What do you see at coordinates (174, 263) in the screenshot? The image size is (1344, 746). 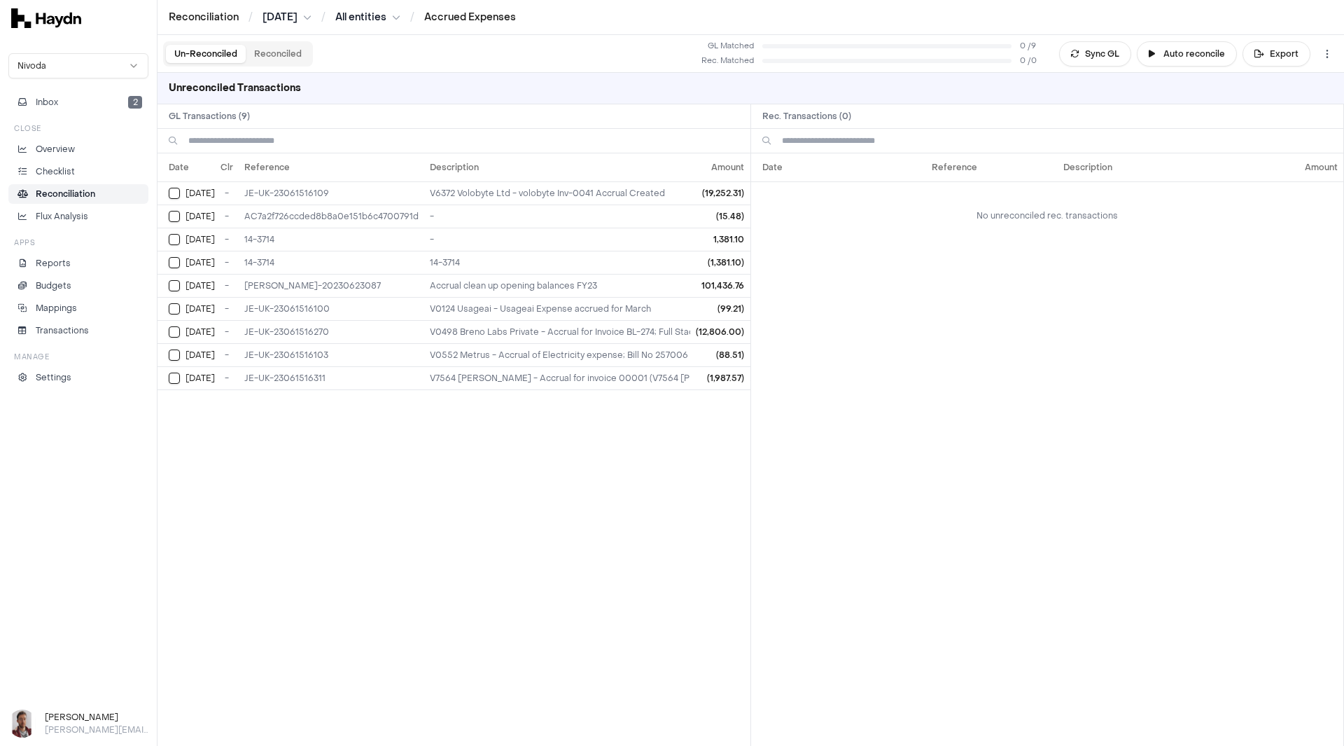 I see `button: Select GL transaction 21144955` at bounding box center [174, 263].